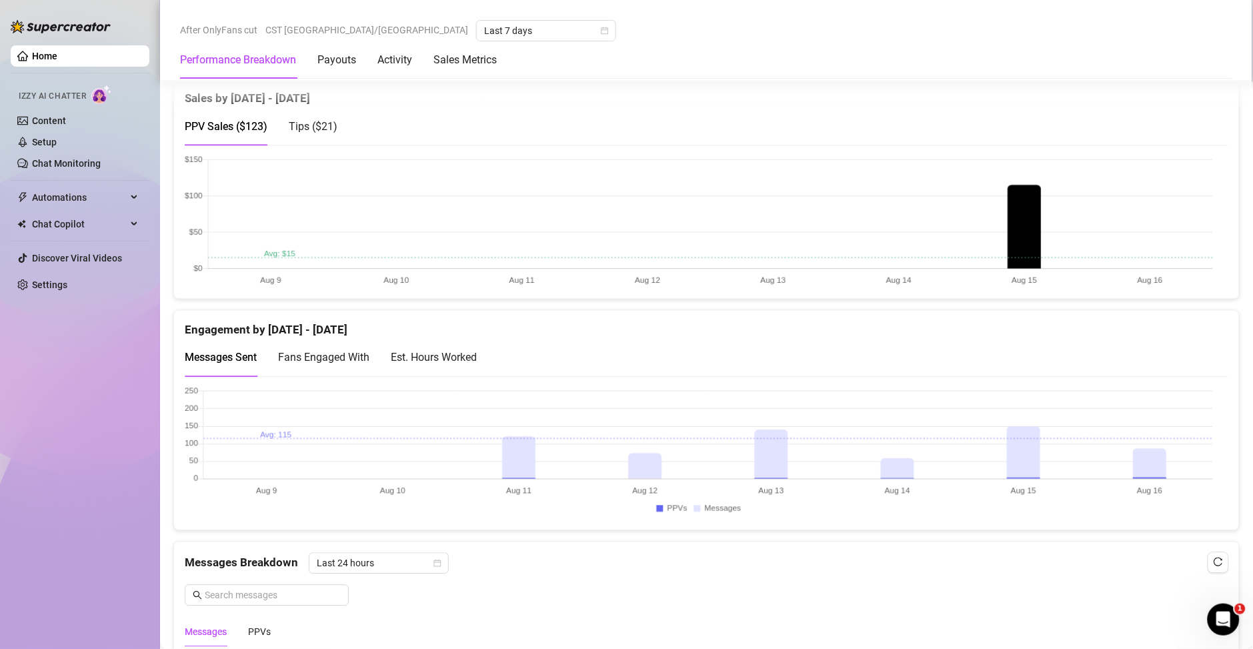 This screenshot has width=1253, height=649. Describe the element at coordinates (49, 121) in the screenshot. I see `a: Content` at that location.